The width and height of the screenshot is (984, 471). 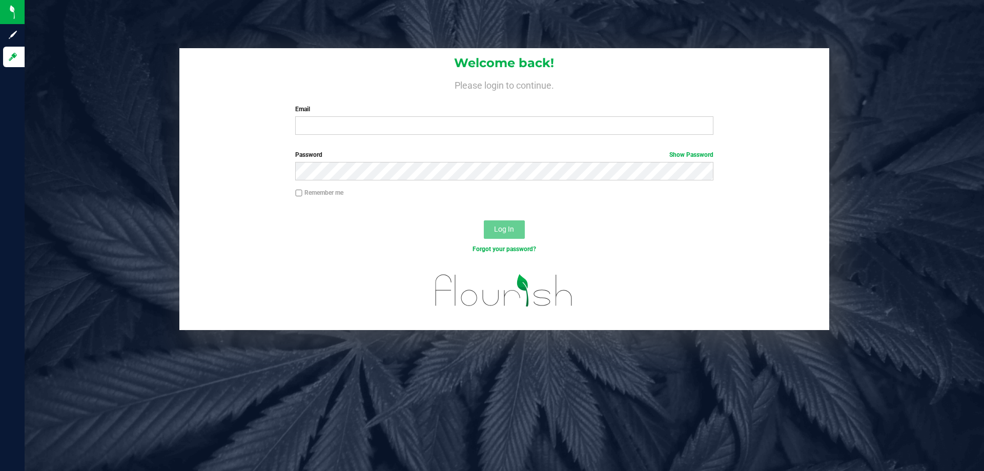 What do you see at coordinates (504, 109) in the screenshot?
I see `label: Email` at bounding box center [504, 109].